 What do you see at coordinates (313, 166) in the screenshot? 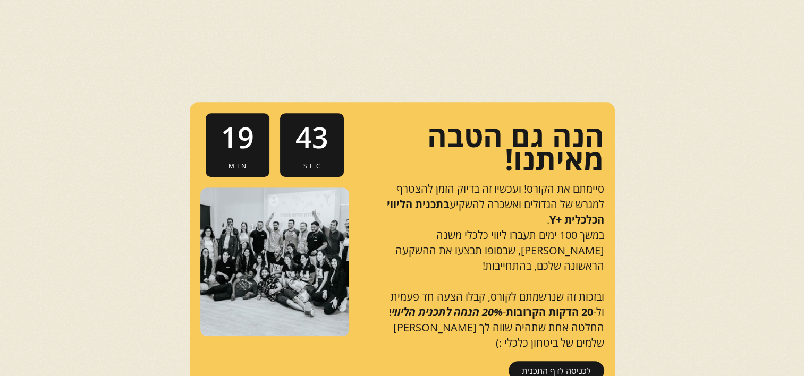
I see `div: Sec` at bounding box center [313, 166].